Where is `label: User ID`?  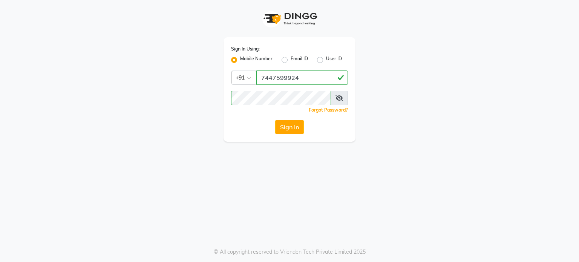
label: User ID is located at coordinates (334, 60).